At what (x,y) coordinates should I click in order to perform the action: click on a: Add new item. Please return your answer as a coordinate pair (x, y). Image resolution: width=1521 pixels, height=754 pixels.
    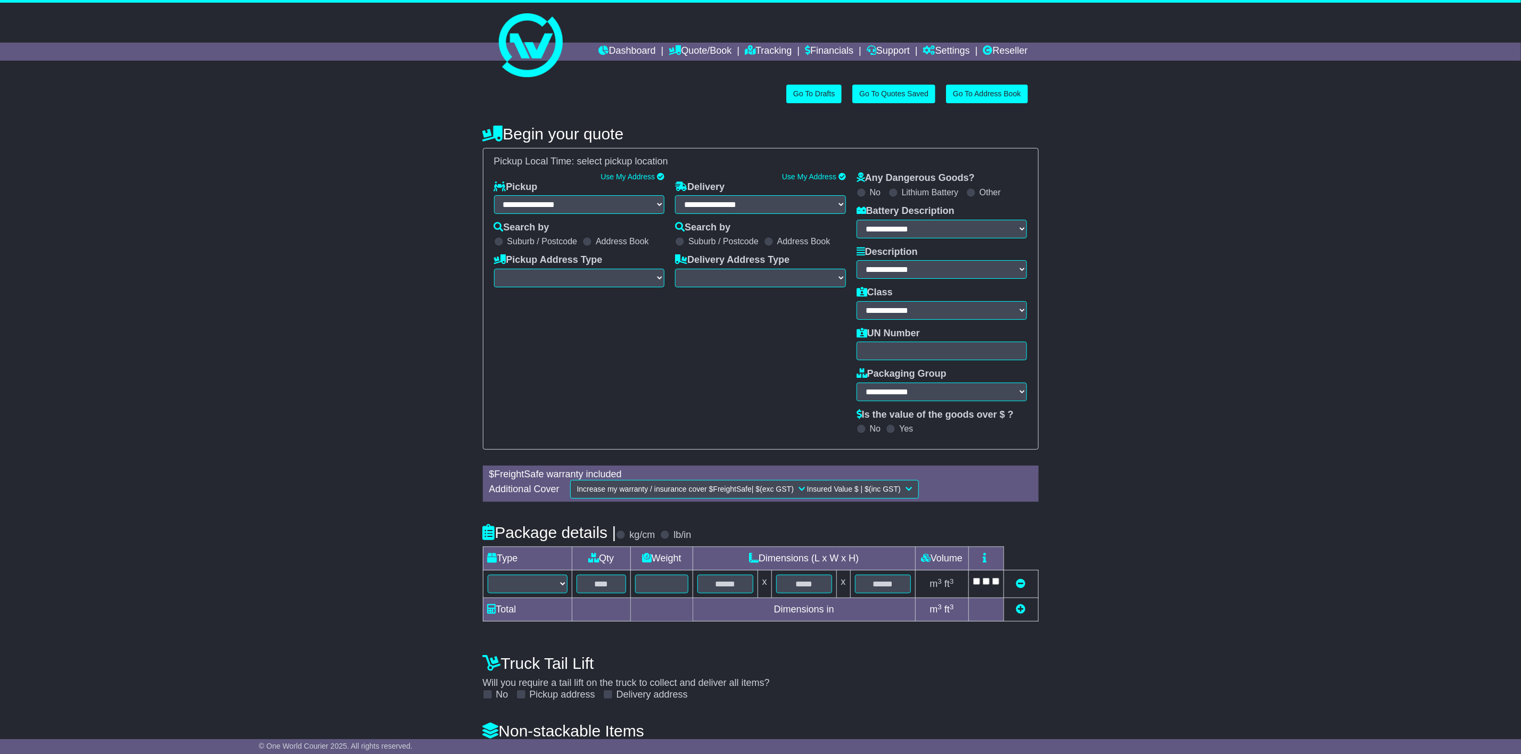
    Looking at the image, I should click on (1021, 610).